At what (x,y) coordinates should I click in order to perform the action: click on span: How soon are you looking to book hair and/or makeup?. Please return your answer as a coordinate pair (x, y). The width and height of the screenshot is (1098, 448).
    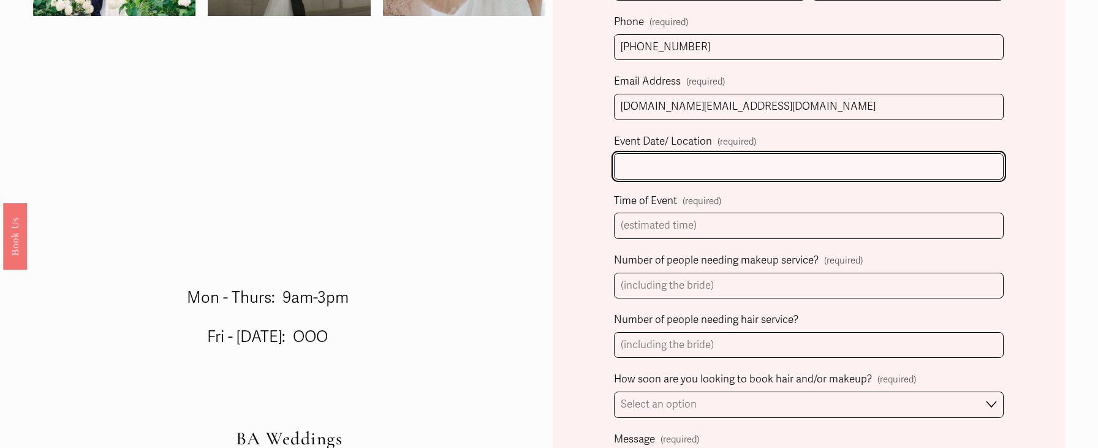
    Looking at the image, I should click on (742, 379).